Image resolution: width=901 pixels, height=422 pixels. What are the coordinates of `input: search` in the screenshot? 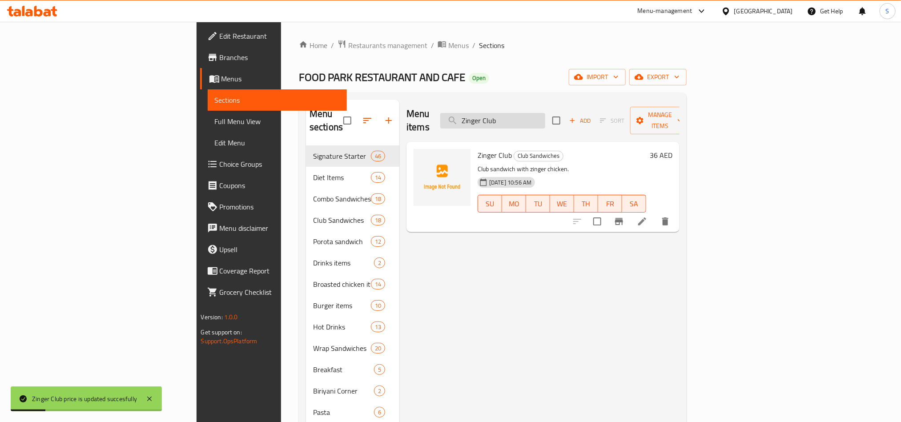 It's located at (493, 121).